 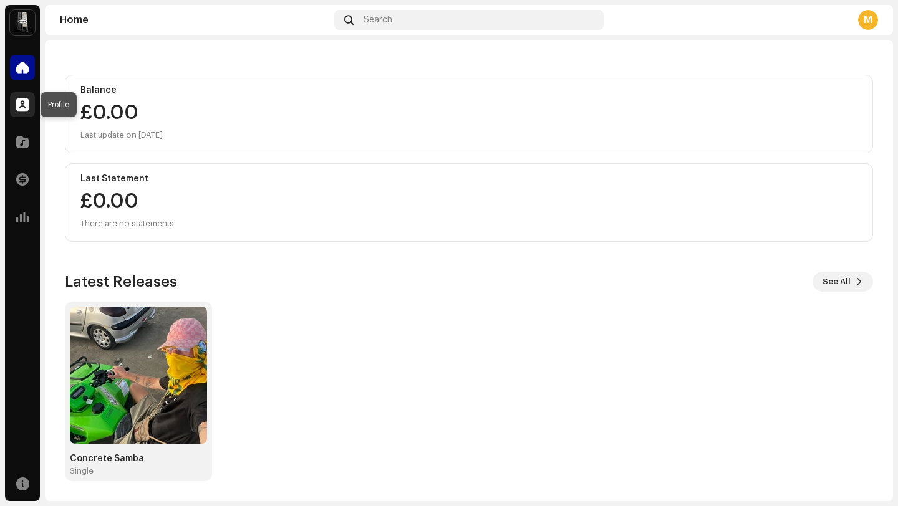 I want to click on span: See All, so click(x=836, y=282).